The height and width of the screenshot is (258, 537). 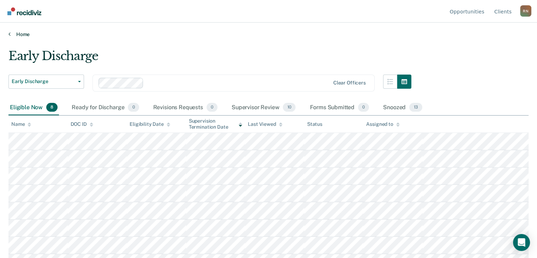 I want to click on a: Home, so click(x=269, y=34).